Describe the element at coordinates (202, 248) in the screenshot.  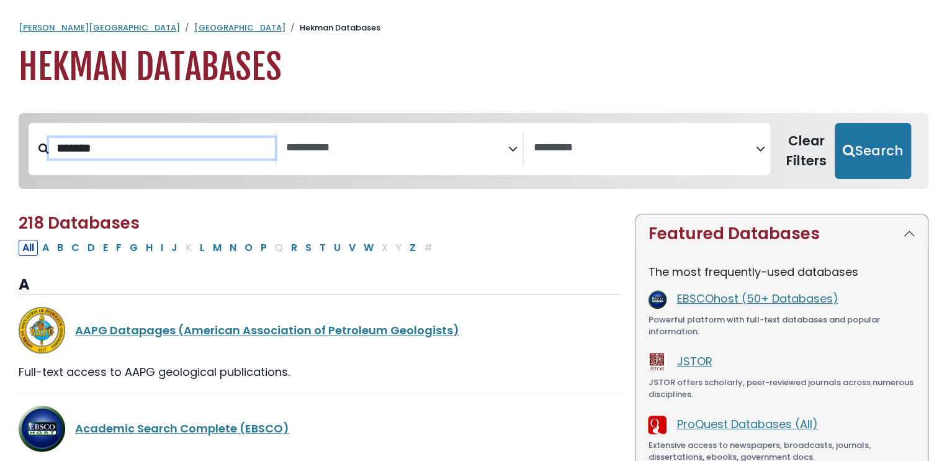
I see `button: Filter Results L` at that location.